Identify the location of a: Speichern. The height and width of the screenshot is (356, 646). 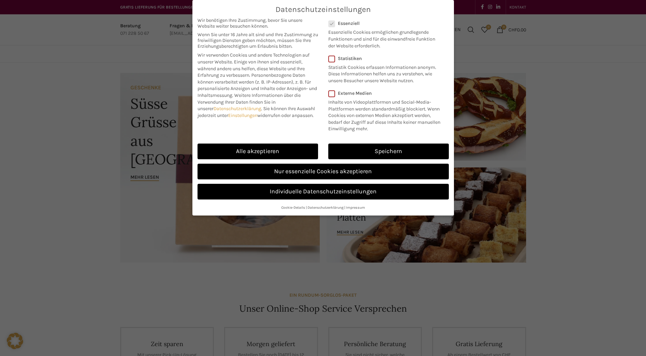
(389, 151).